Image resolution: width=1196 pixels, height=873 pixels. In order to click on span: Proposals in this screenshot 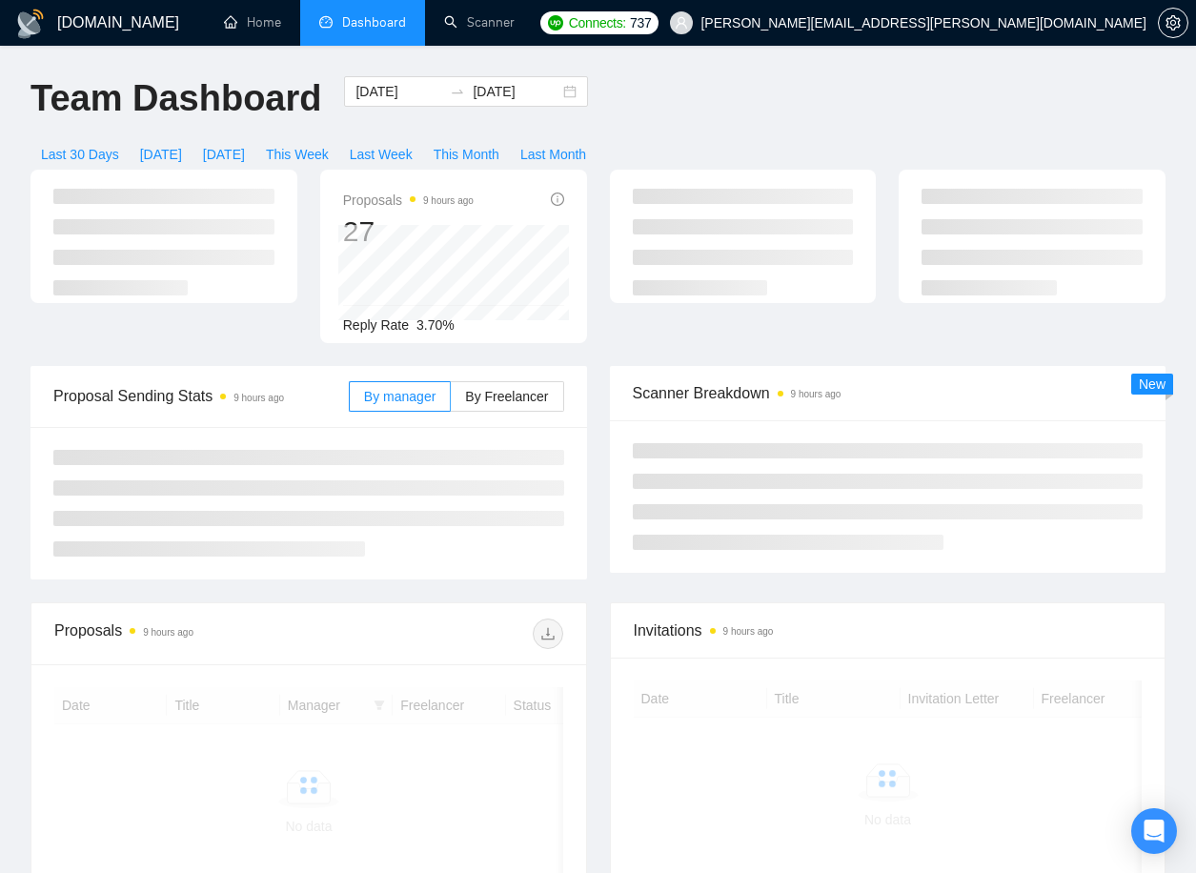, I will do `click(408, 200)`.